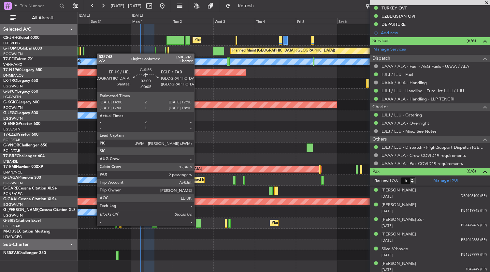 Image resolution: width=490 pixels, height=272 pixels. What do you see at coordinates (11, 145) in the screenshot?
I see `span: G-VNOR` at bounding box center [11, 145].